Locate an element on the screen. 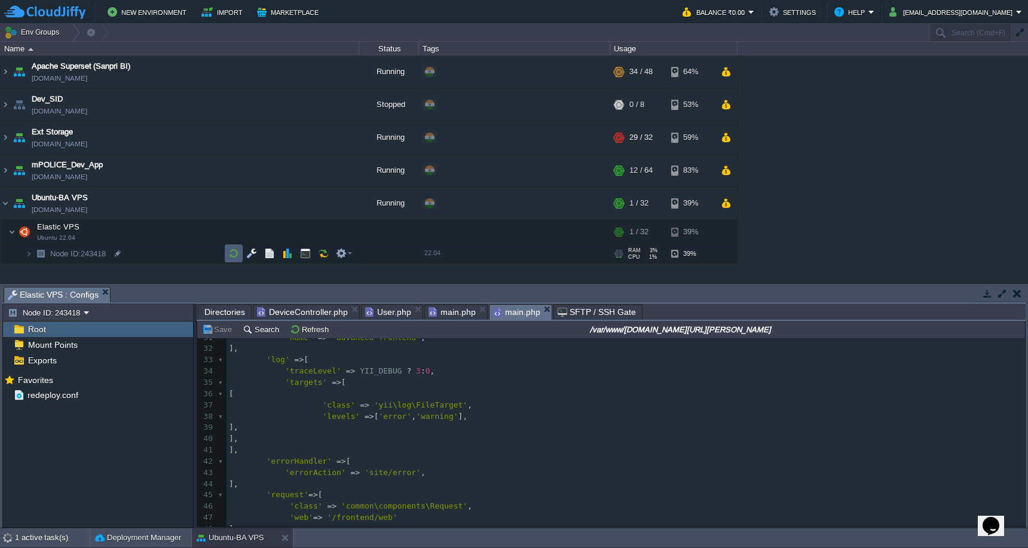 This screenshot has height=548, width=1028. div: 12 / 64 is located at coordinates (640, 170).